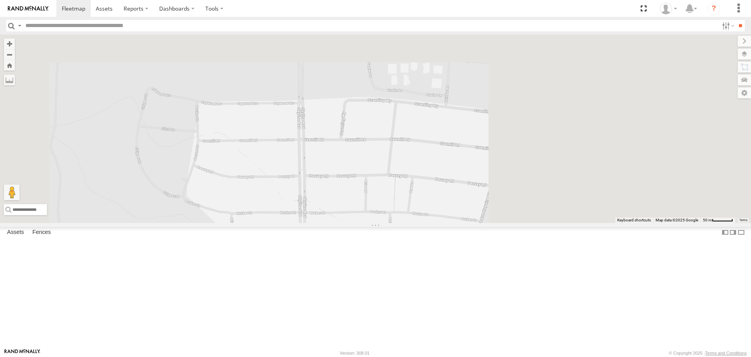 This screenshot has height=357, width=751. I want to click on label: Fences, so click(41, 232).